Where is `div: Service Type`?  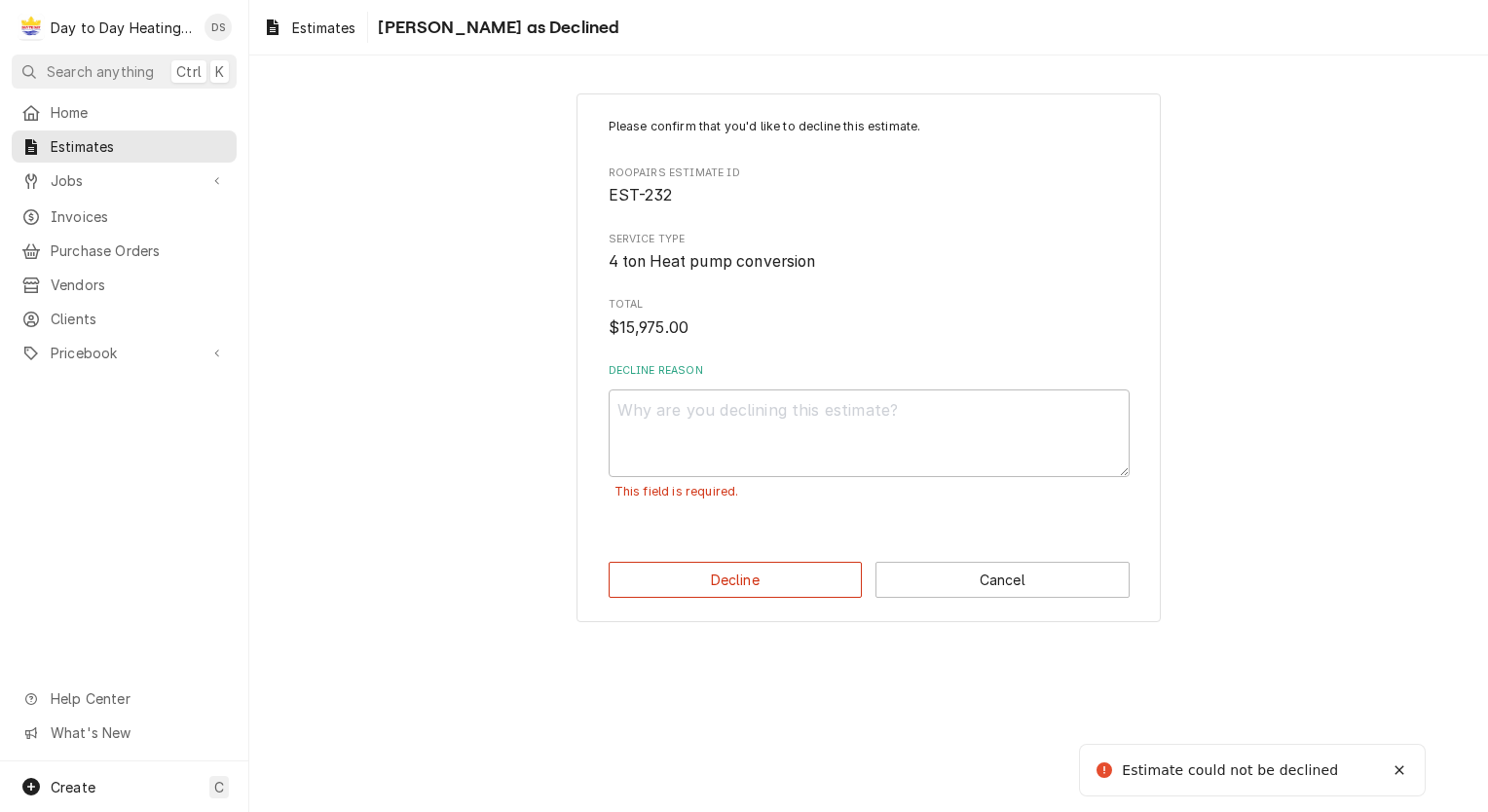 div: Service Type is located at coordinates (869, 252).